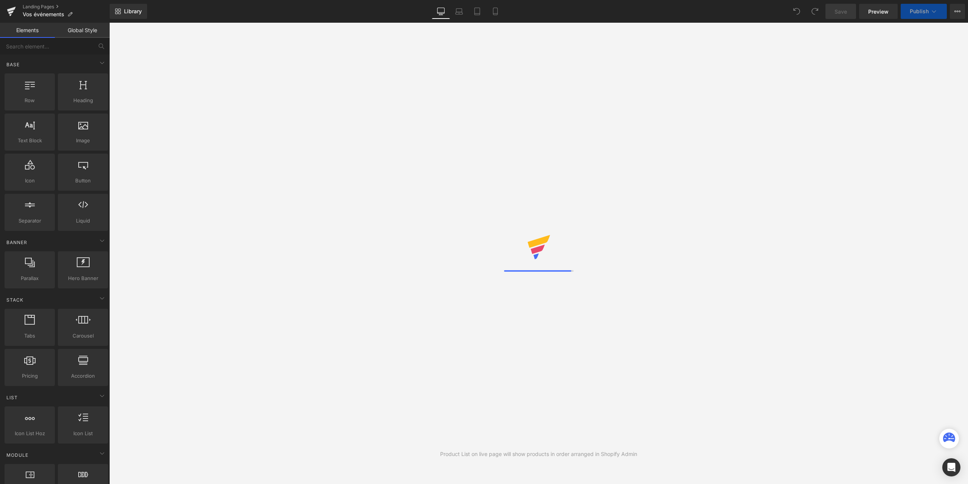 This screenshot has width=968, height=484. Describe the element at coordinates (538, 454) in the screenshot. I see `div: Product List on live page will show products in order arranged in Shopify Admin` at that location.